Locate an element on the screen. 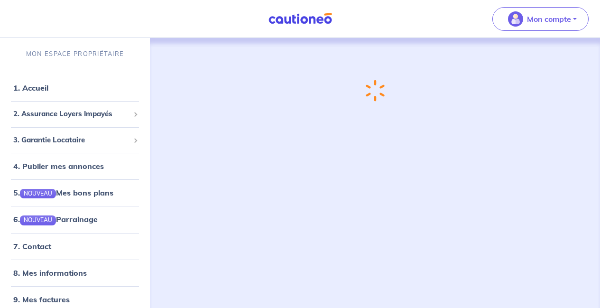 This screenshot has height=308, width=600. div: 2. Assurance Loyers Impayés is located at coordinates (75, 114).